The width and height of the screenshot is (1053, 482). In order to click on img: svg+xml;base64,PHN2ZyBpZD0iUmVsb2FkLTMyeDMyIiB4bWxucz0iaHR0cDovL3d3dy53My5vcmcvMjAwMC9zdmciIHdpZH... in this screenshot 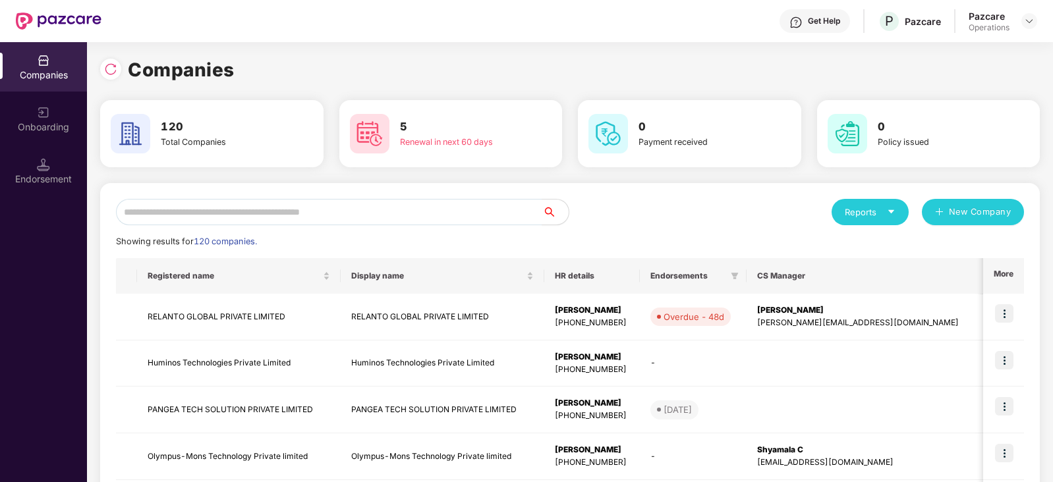, I will do `click(111, 69)`.